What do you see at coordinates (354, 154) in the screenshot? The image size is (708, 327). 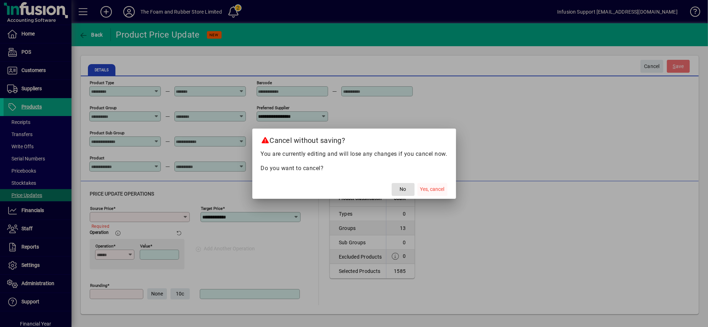 I see `p: You are currently editing and will lose any changes if you cancel now.` at bounding box center [354, 154].